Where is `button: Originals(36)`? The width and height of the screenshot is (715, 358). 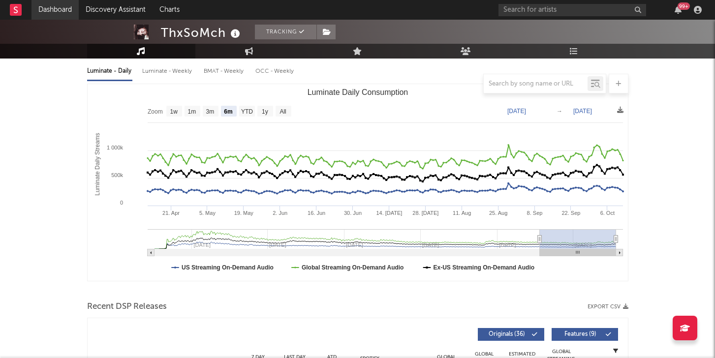
button: Originals(36) is located at coordinates (511, 335).